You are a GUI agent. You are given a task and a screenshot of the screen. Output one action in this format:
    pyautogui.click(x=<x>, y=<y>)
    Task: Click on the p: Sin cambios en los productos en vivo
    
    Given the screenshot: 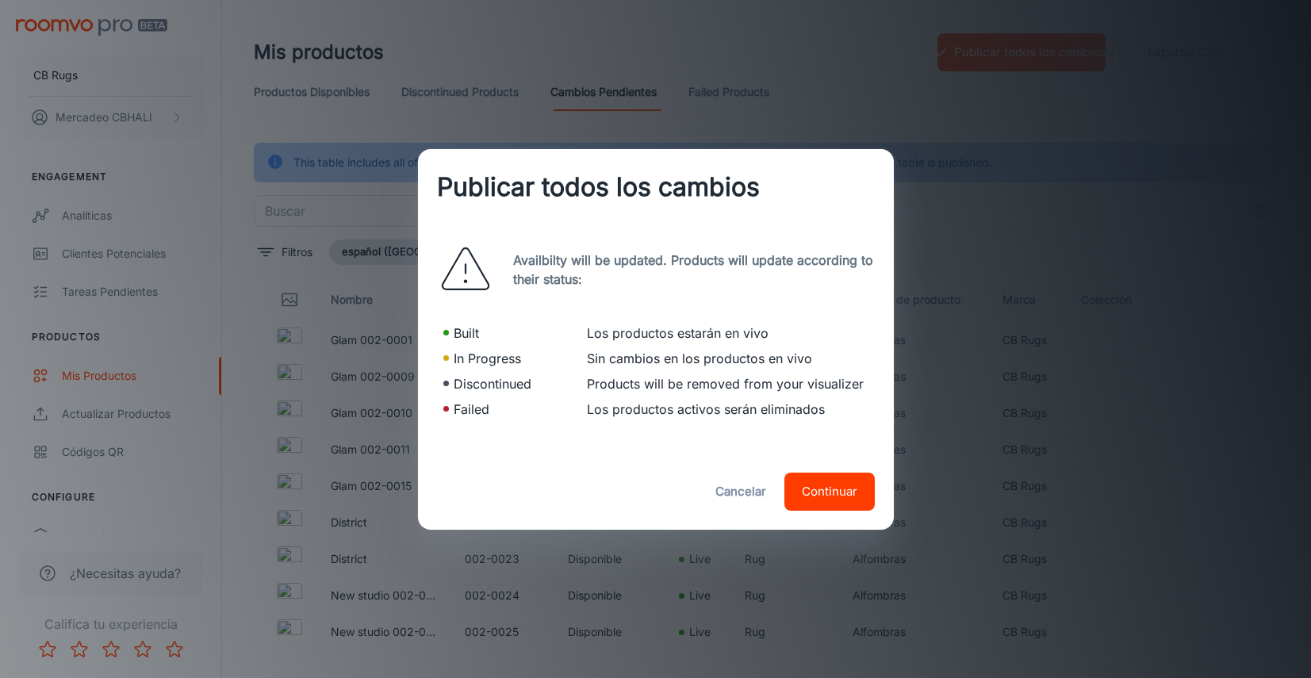 What is the action you would take?
    pyautogui.click(x=727, y=358)
    